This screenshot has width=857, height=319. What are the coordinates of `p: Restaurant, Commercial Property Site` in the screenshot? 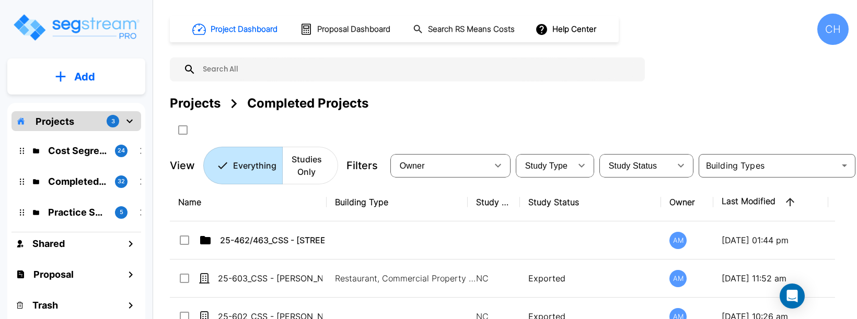 It's located at (406, 279).